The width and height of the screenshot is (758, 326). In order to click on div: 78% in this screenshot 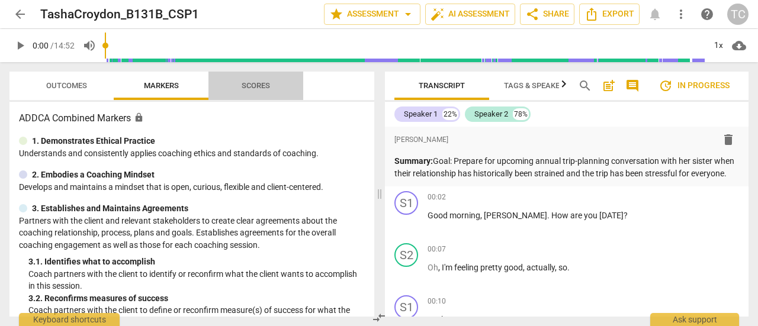, I will do `click(521, 114)`.